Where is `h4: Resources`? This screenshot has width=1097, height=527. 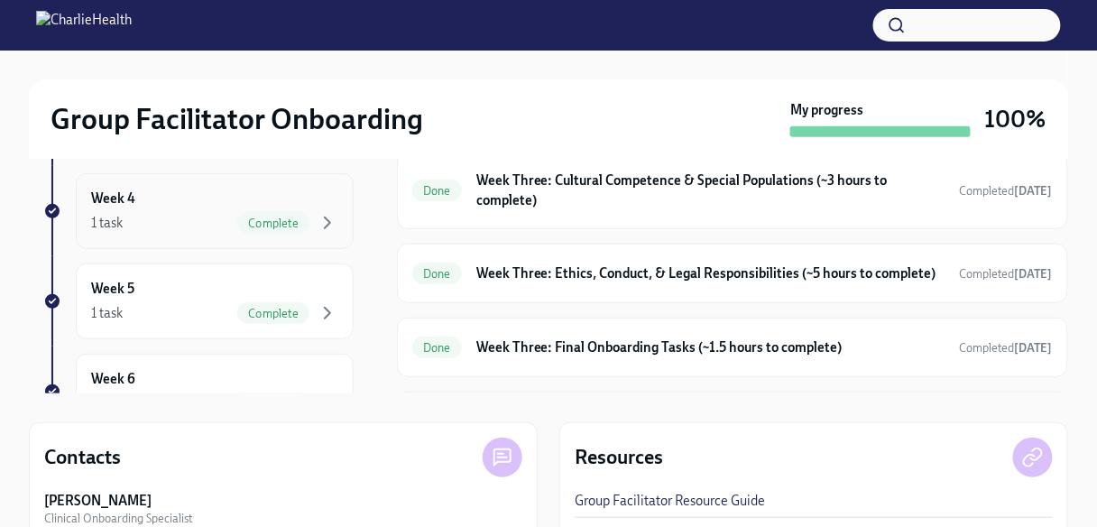 h4: Resources is located at coordinates (619, 457).